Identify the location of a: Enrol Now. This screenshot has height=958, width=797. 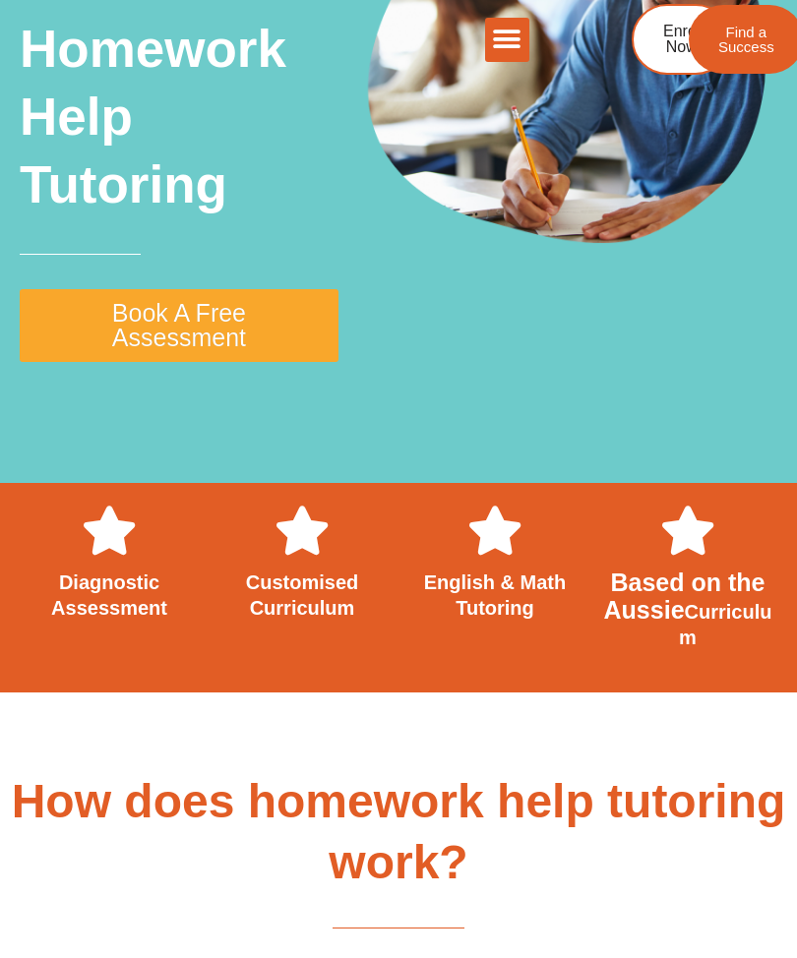
(681, 39).